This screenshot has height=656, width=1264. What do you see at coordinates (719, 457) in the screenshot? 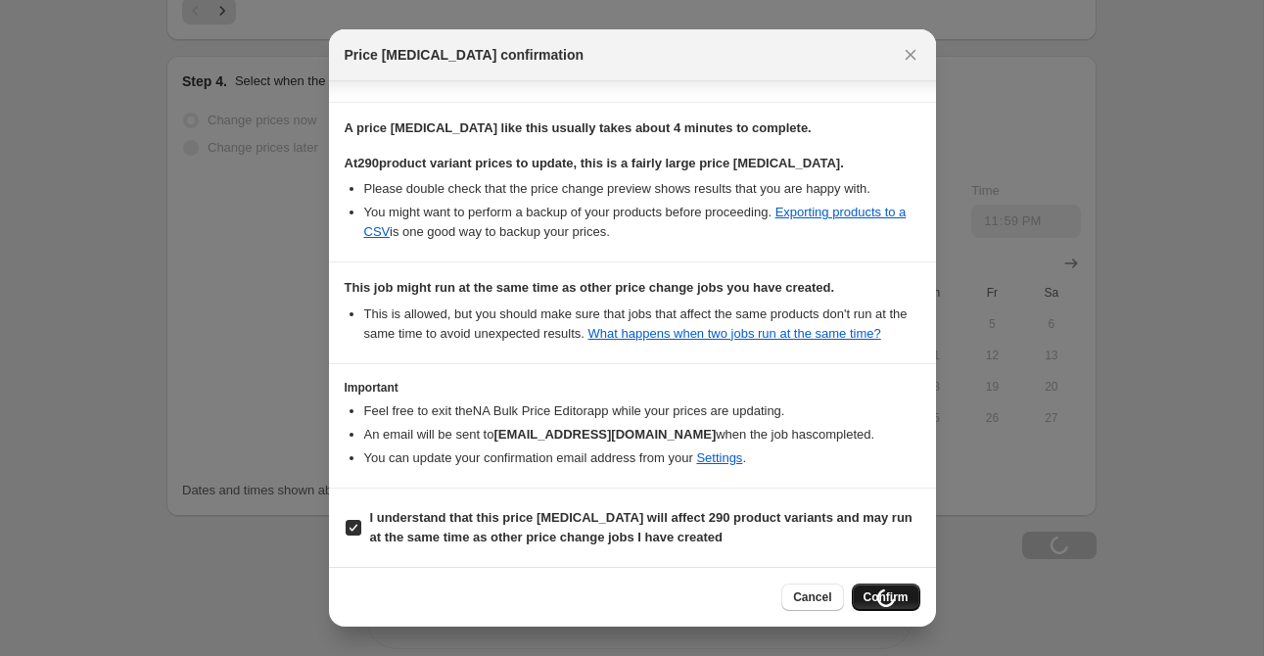
I see `a: Settings` at bounding box center [719, 457].